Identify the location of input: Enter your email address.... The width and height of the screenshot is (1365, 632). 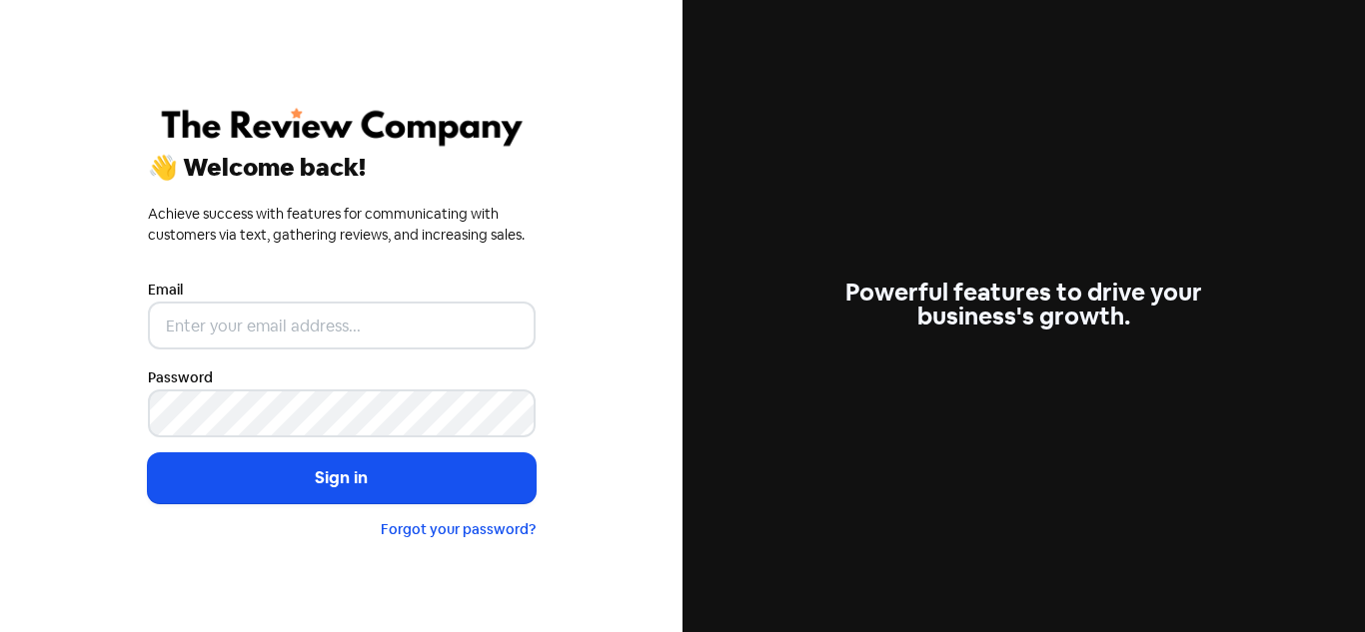
(342, 326).